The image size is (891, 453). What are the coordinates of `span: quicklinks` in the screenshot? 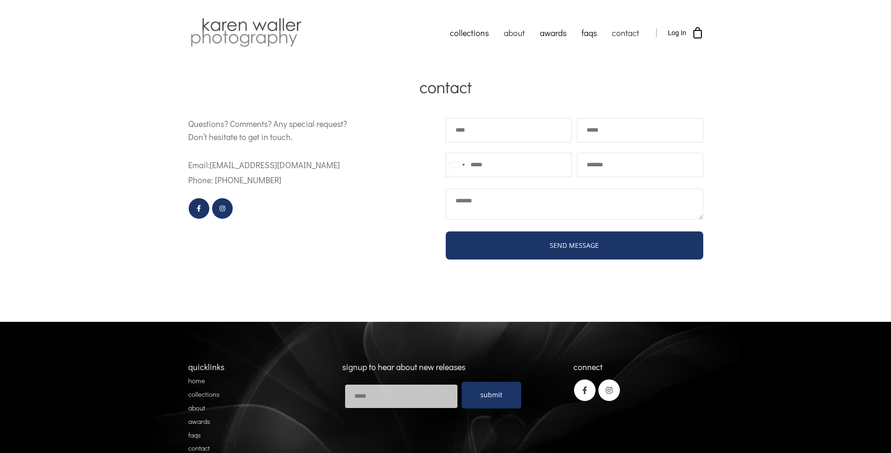 It's located at (206, 367).